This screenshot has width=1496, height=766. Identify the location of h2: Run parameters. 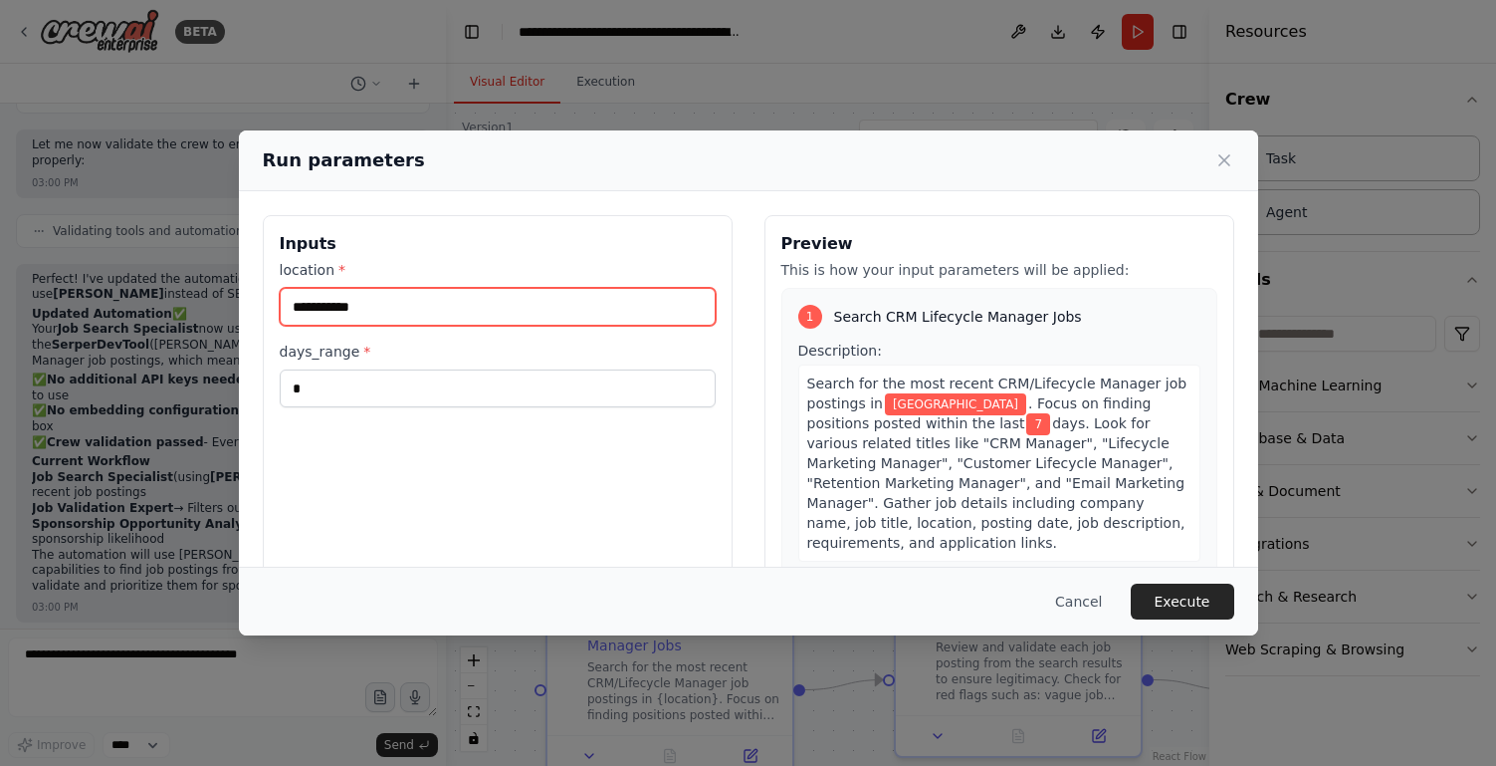
(343, 160).